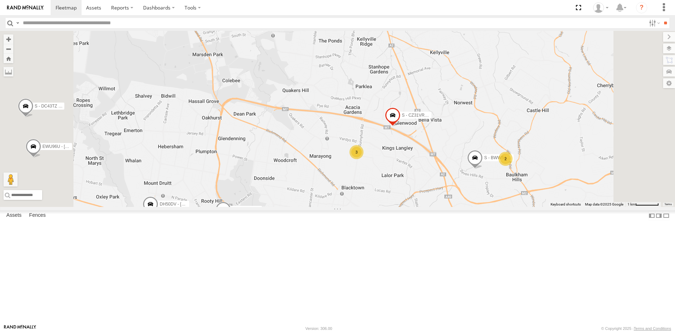 This screenshot has height=332, width=675. I want to click on button: Map Scale: 1 km per 63 pixels, so click(643, 205).